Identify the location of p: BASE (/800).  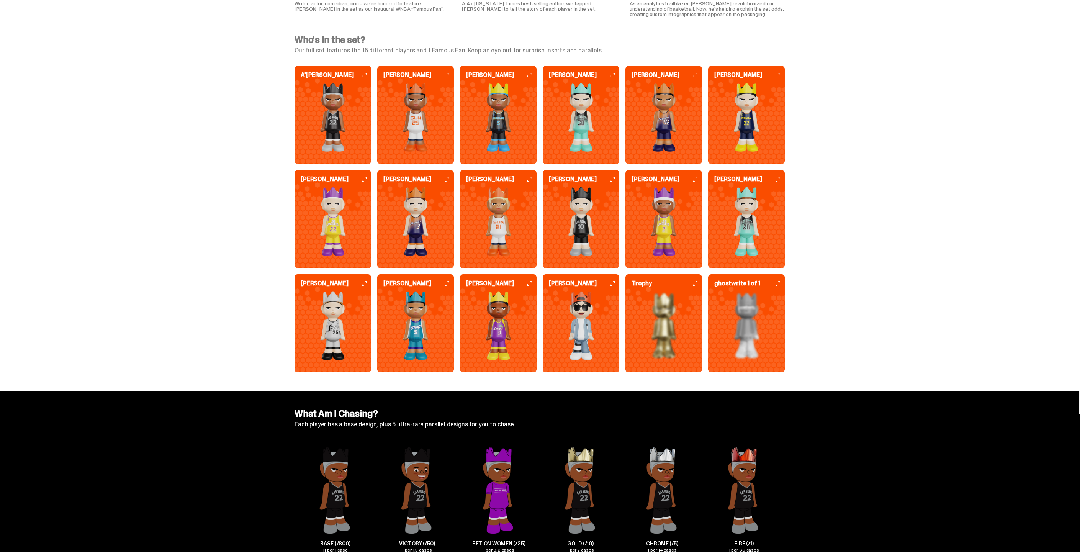
(335, 544).